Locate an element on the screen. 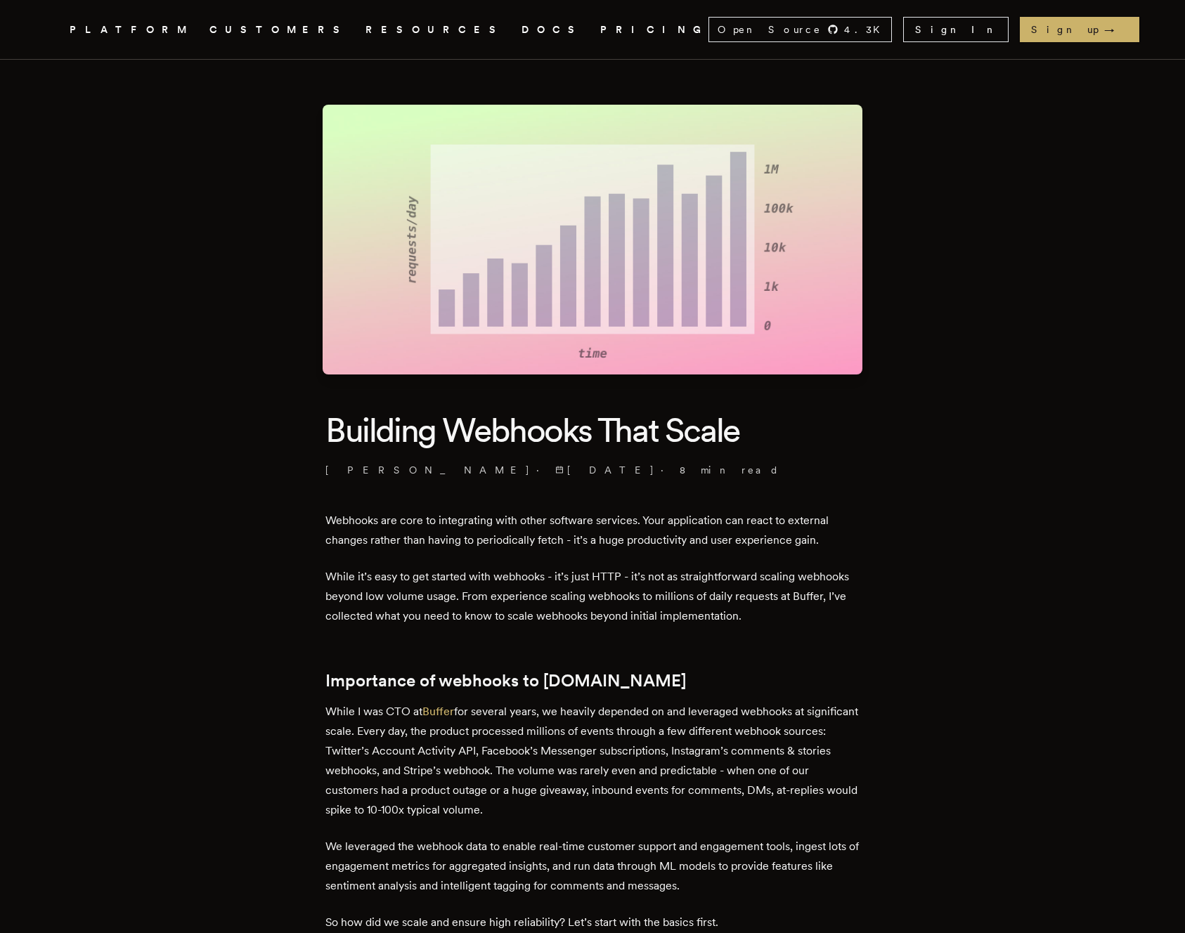  a: Sign In is located at coordinates (956, 30).